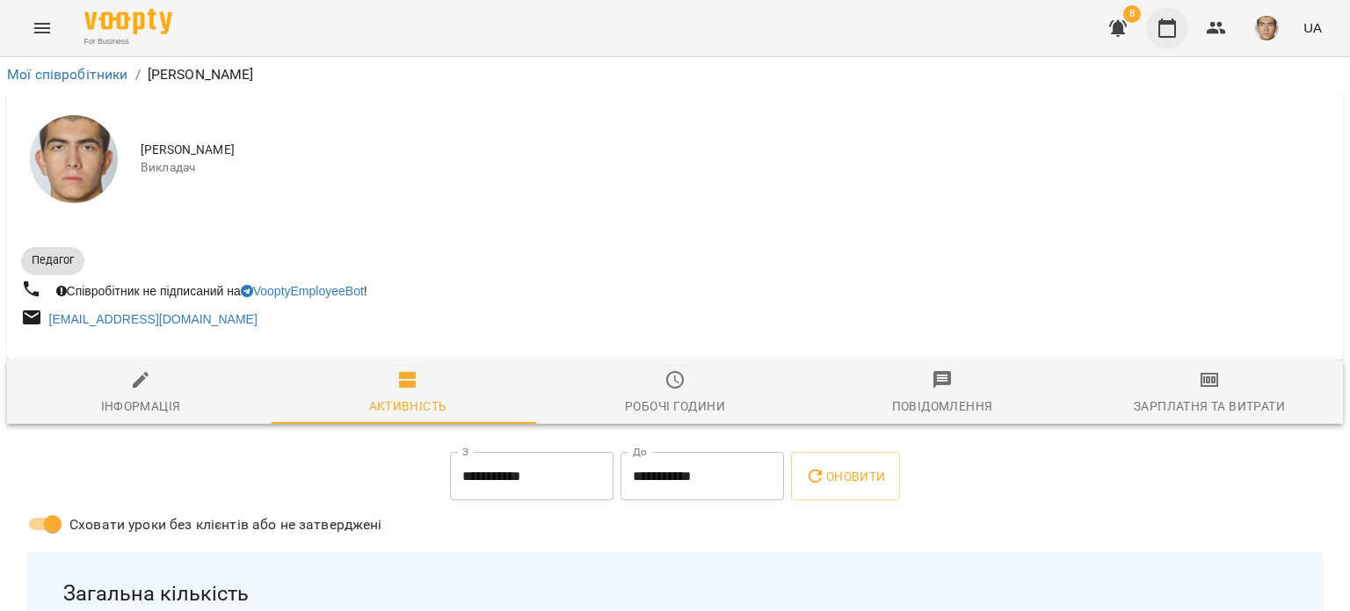 The image size is (1350, 611). I want to click on span: For Business, so click(128, 41).